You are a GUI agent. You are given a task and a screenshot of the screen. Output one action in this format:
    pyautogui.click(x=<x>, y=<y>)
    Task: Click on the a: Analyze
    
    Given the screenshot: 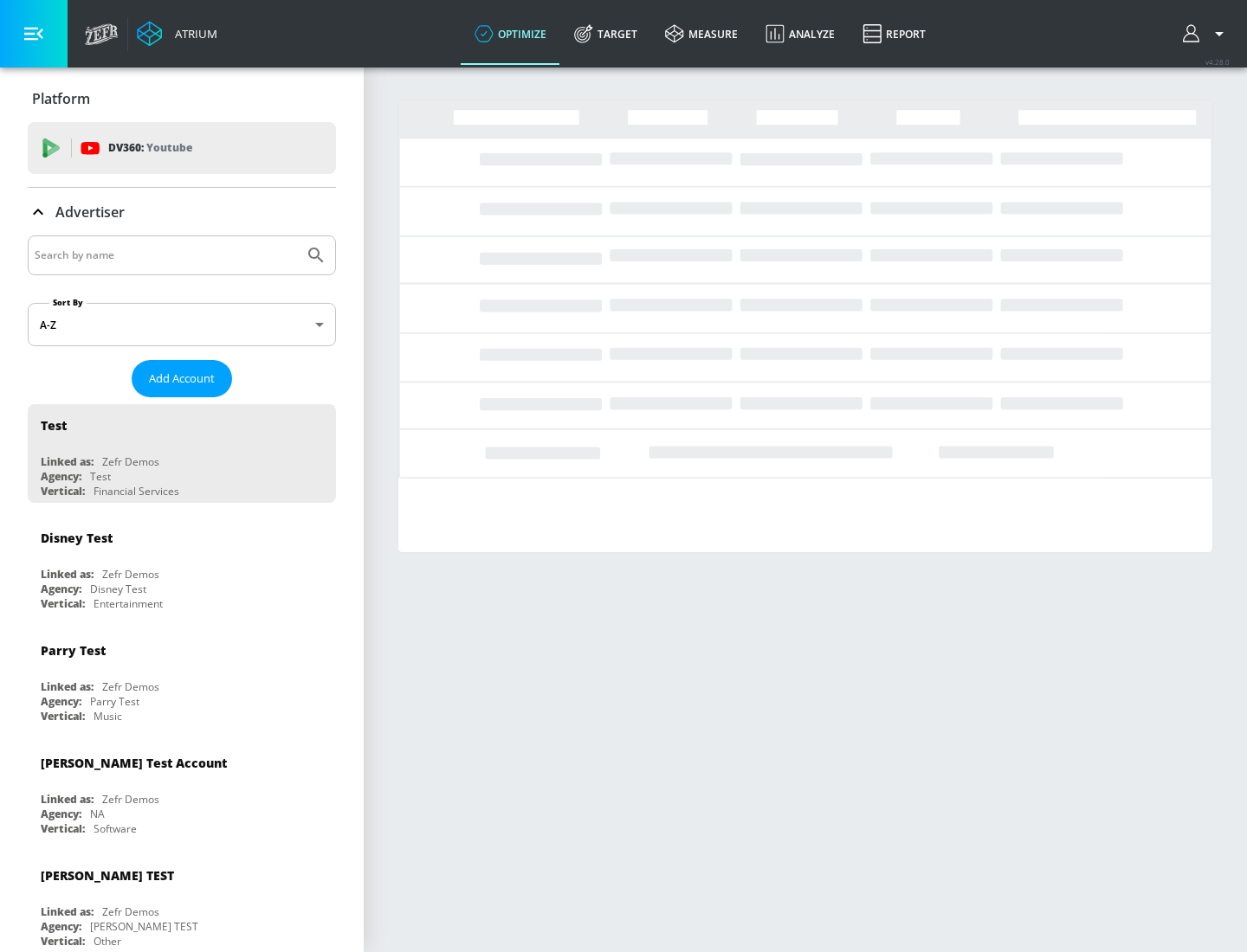 What is the action you would take?
    pyautogui.click(x=800, y=34)
    